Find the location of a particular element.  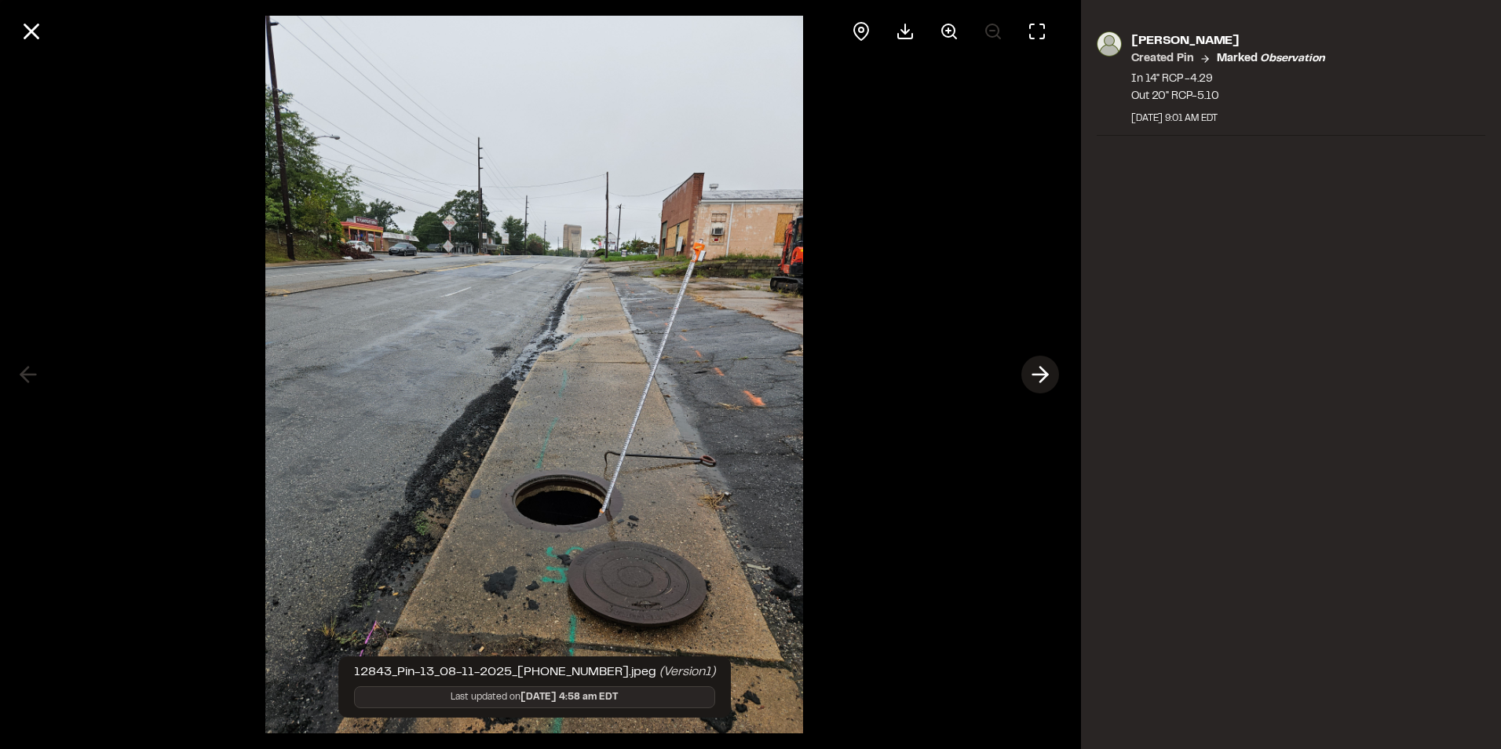

button: Next photo is located at coordinates (1040, 374).